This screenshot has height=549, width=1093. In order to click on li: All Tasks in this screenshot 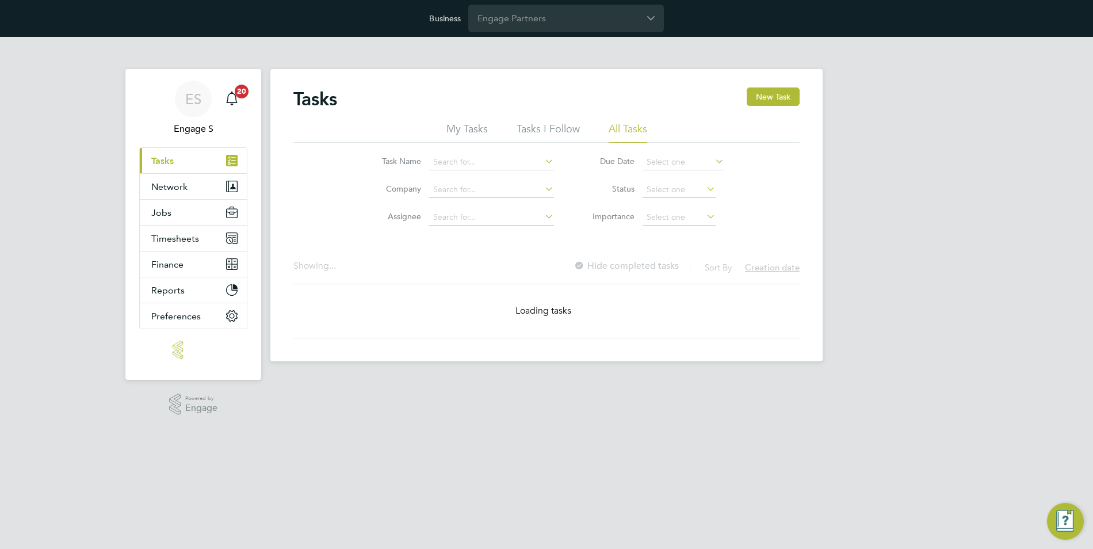, I will do `click(627, 132)`.